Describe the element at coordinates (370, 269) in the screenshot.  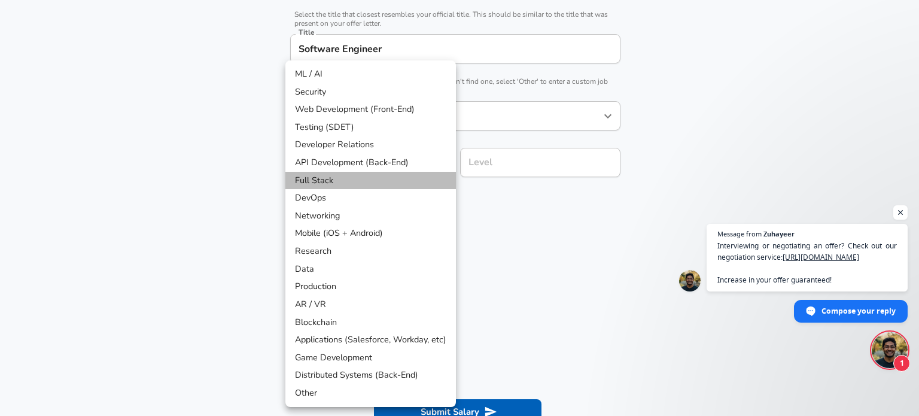
I see `li: Data` at that location.